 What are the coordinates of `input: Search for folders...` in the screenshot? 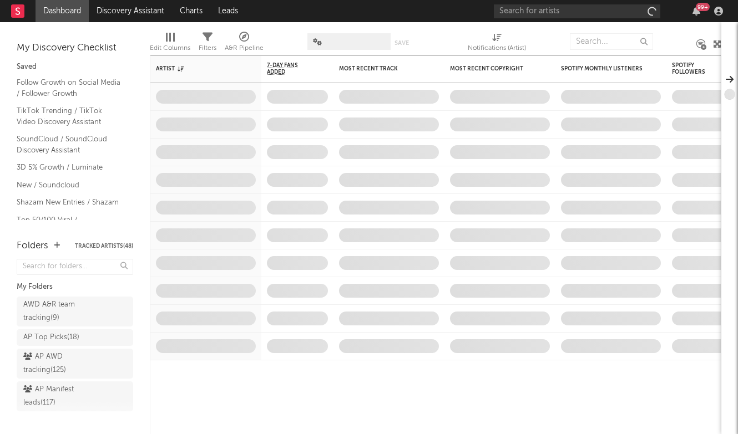 It's located at (75, 267).